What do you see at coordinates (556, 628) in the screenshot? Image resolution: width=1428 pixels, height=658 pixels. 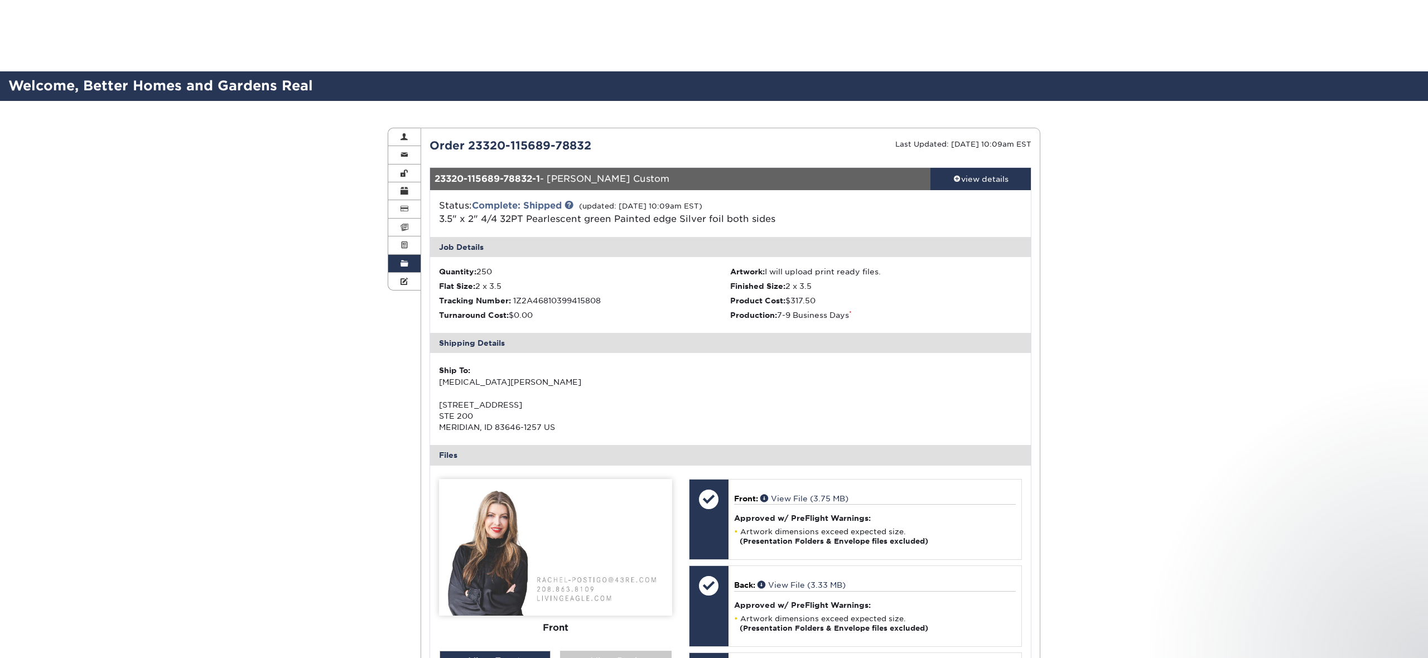 I see `div: Front` at bounding box center [556, 628].